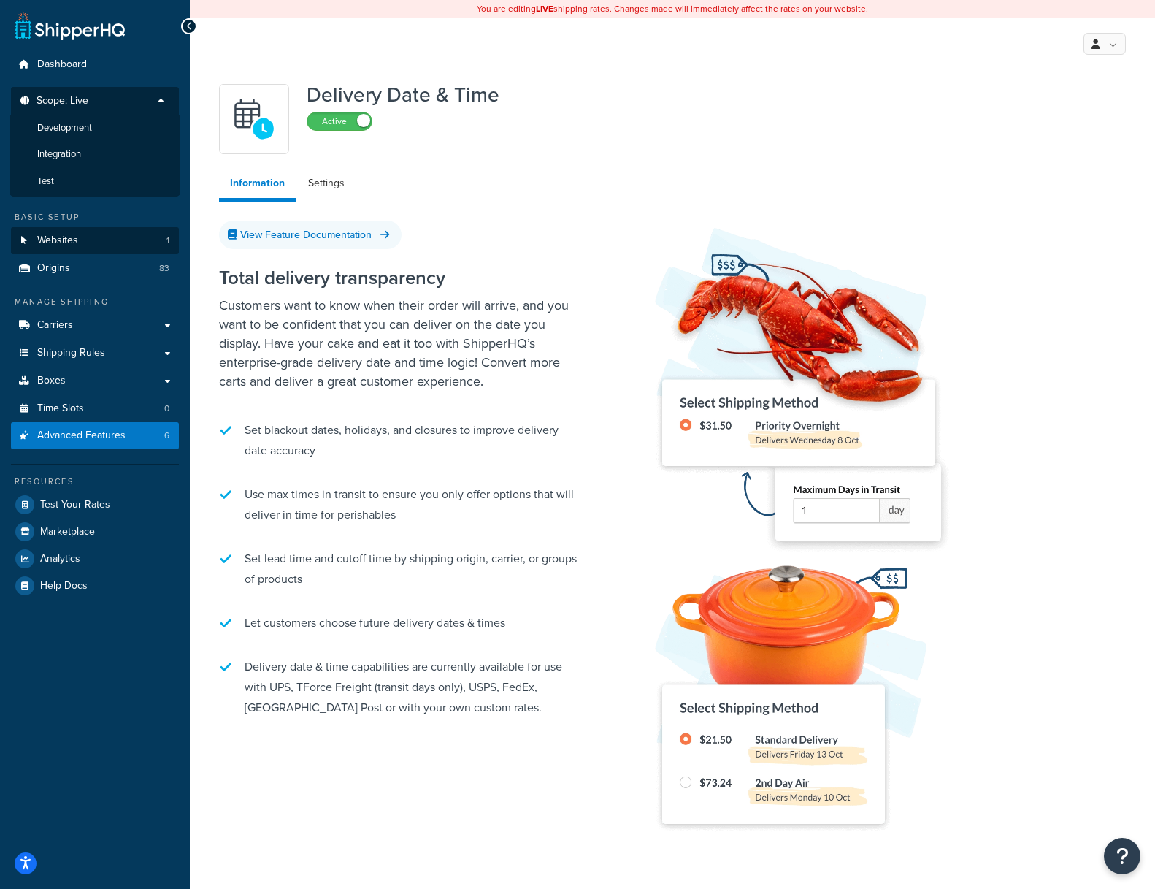  What do you see at coordinates (168, 240) in the screenshot?
I see `span: 1` at bounding box center [168, 240].